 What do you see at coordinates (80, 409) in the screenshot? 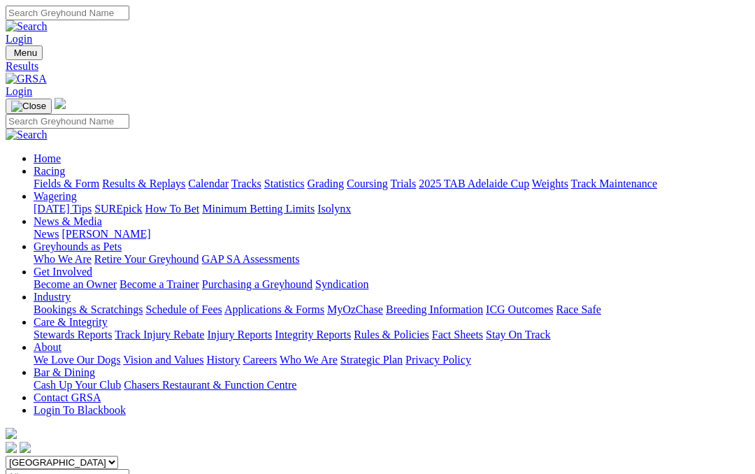
I see `a: Login To Blackbook` at bounding box center [80, 409].